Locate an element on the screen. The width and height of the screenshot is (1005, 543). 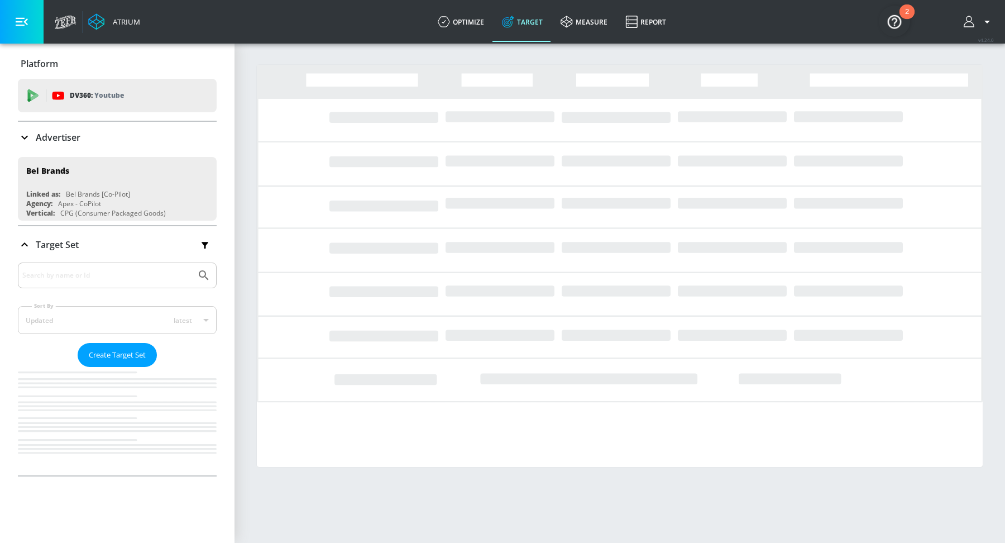
a: Target is located at coordinates (522, 22).